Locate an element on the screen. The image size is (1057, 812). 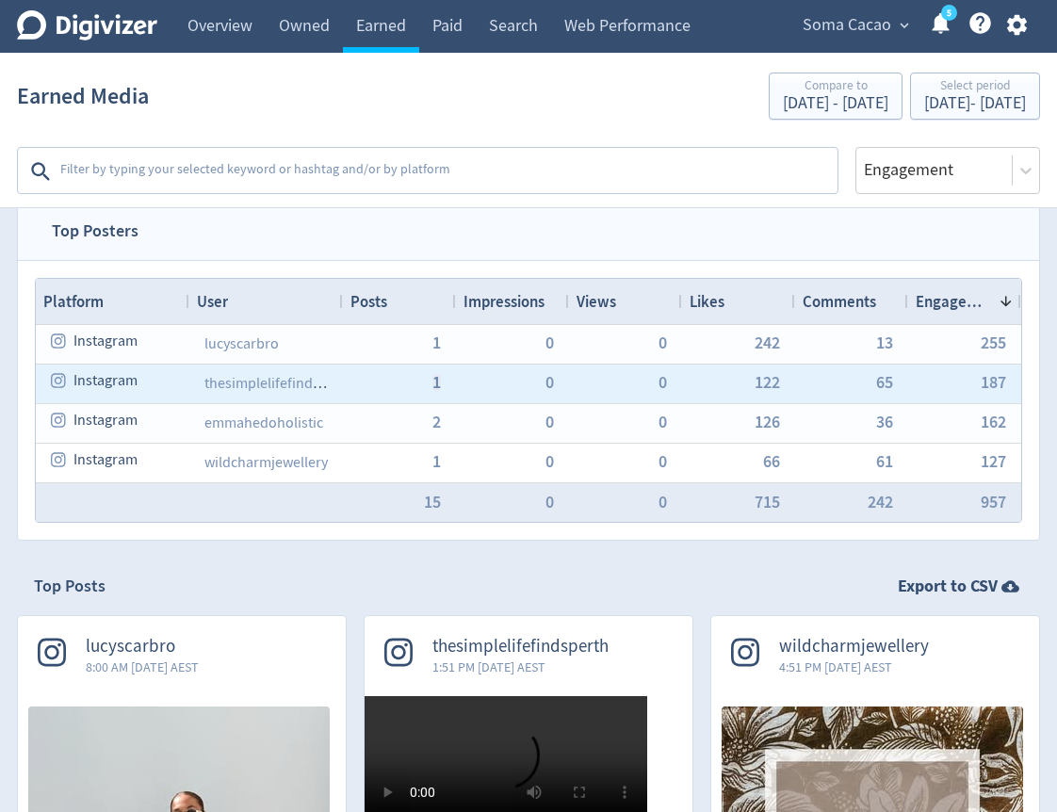
a: 5 is located at coordinates (949, 12).